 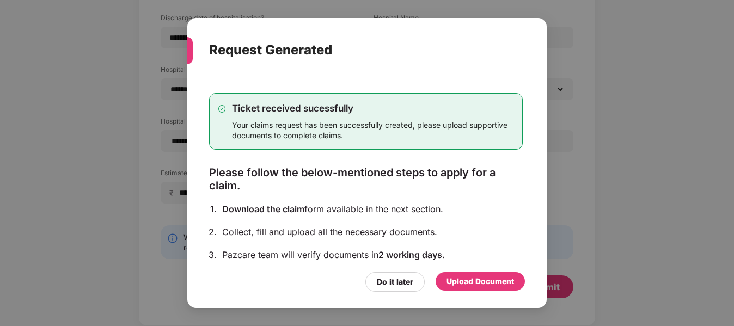 What do you see at coordinates (412, 255) in the screenshot?
I see `span: 2 working days.` at bounding box center [412, 255].